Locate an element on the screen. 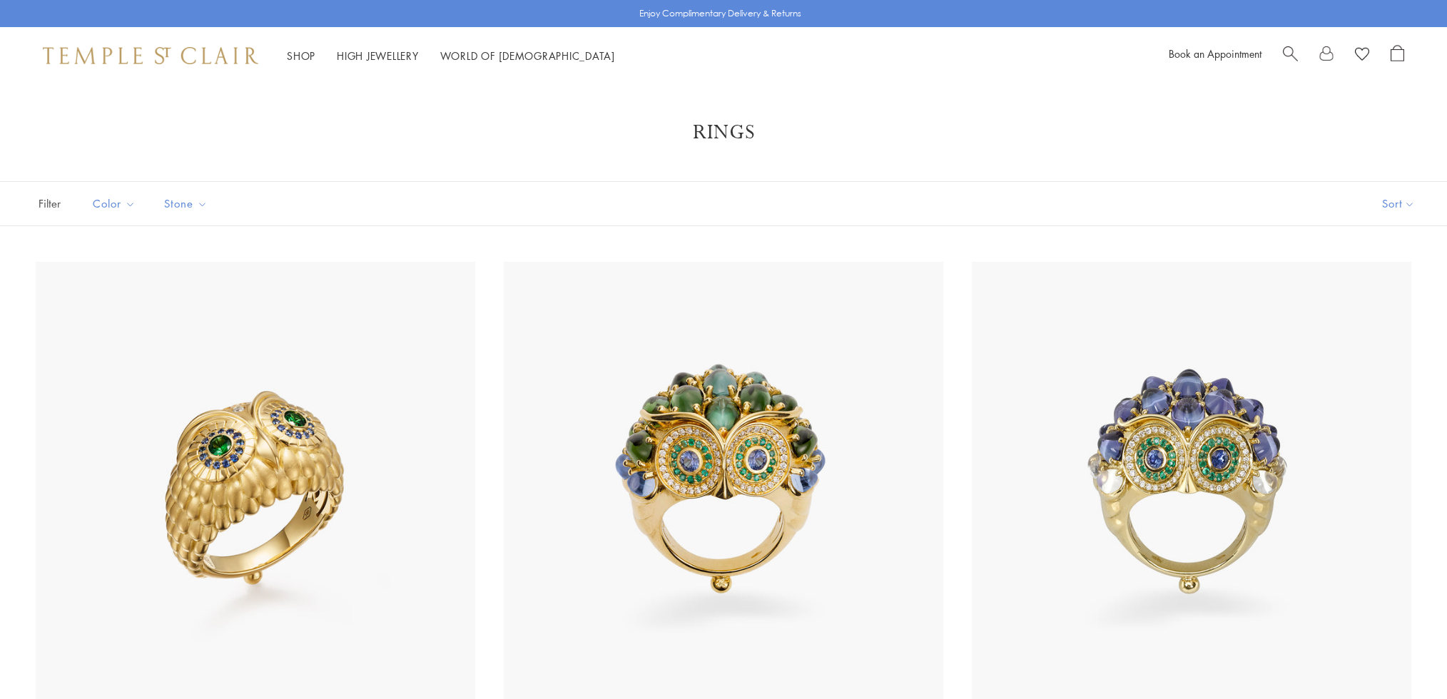  p: Enjoy Complimentary Delivery & Returns is located at coordinates (720, 14).